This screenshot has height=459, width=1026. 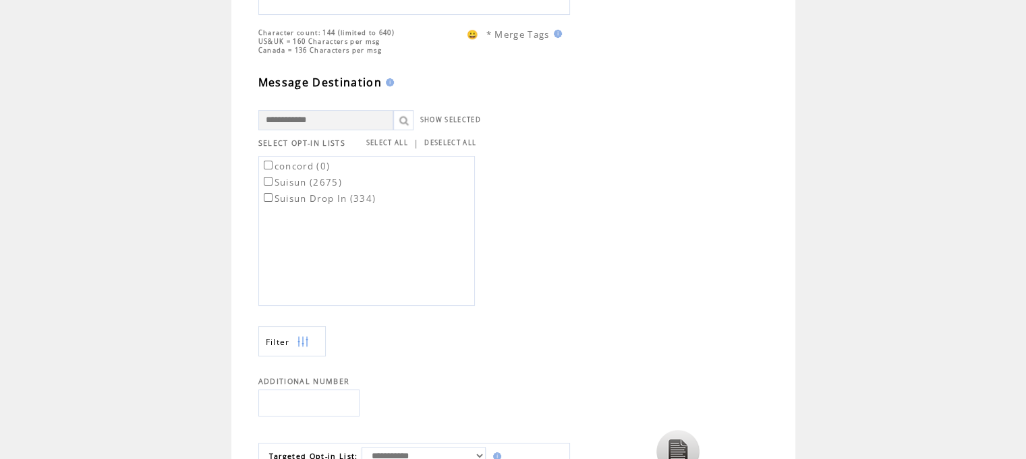 I want to click on img: filters.png, so click(x=303, y=341).